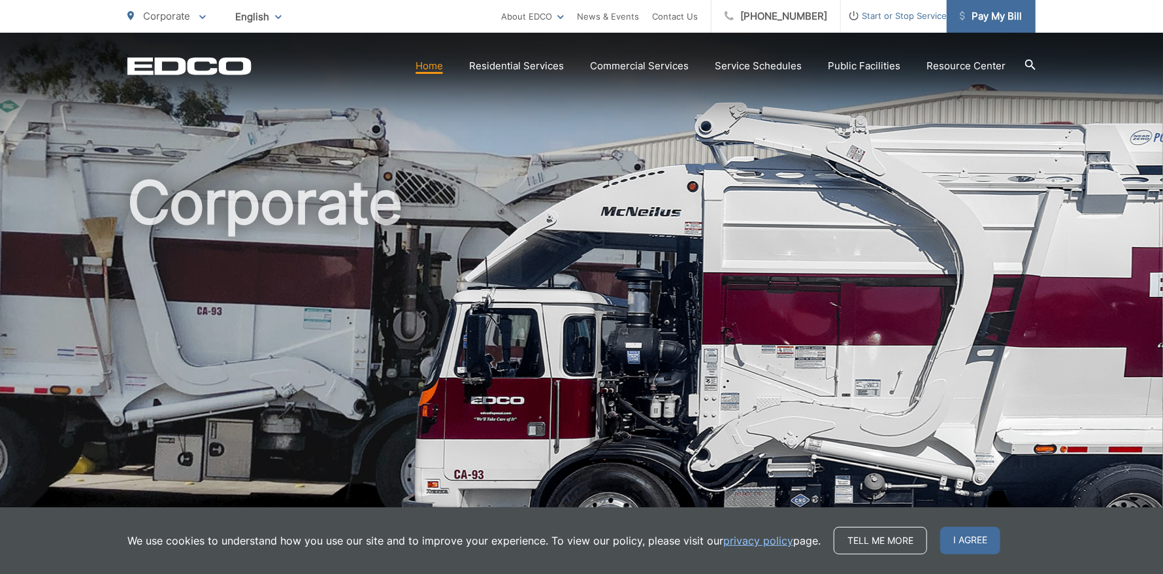 The width and height of the screenshot is (1163, 574). I want to click on a: EDCD logo. Return to the homepage., so click(190, 66).